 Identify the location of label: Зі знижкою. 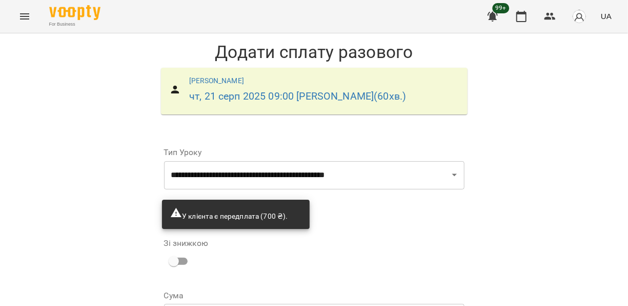
(186, 243).